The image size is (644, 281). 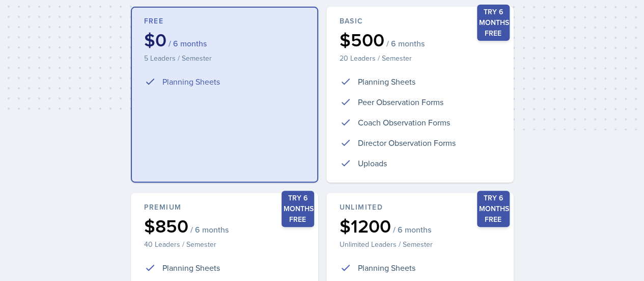 What do you see at coordinates (420, 244) in the screenshot?
I see `p: Unlimited Leaders / Semester` at bounding box center [420, 244].